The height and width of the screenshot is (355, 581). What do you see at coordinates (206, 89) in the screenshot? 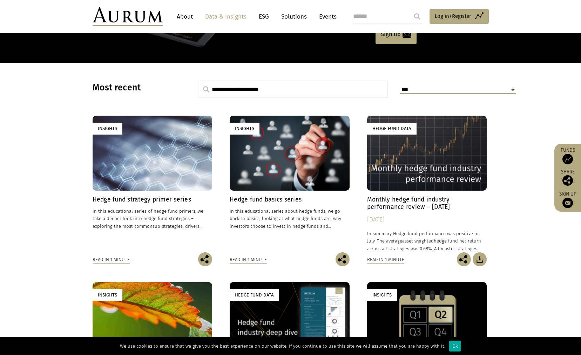
I see `img: search.svg` at bounding box center [206, 89].